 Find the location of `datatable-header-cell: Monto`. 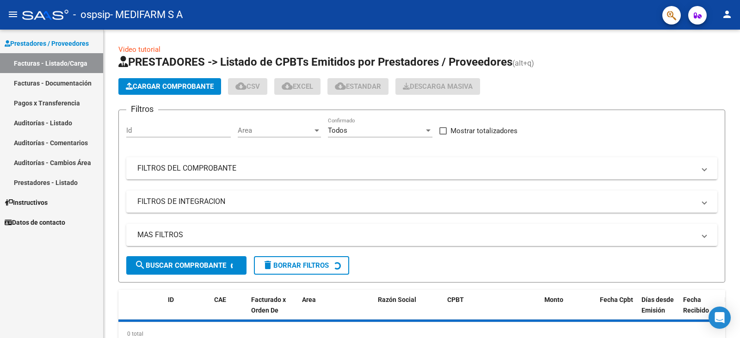

datatable-header-cell: Monto is located at coordinates (569, 310).